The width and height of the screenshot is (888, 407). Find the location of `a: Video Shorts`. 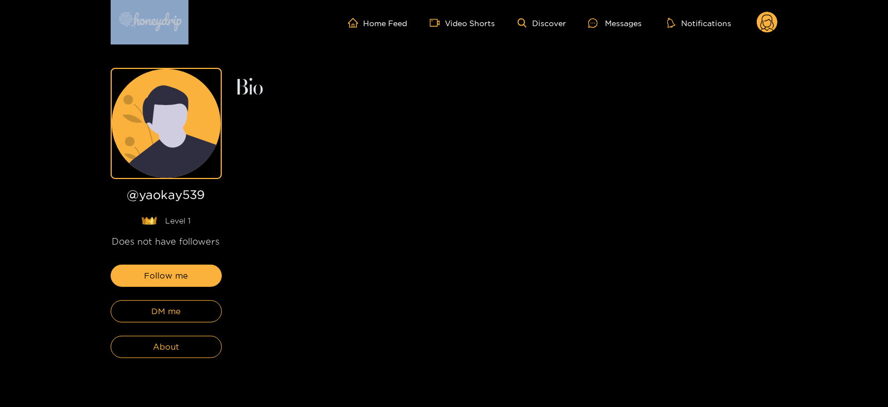

a: Video Shorts is located at coordinates (463, 23).